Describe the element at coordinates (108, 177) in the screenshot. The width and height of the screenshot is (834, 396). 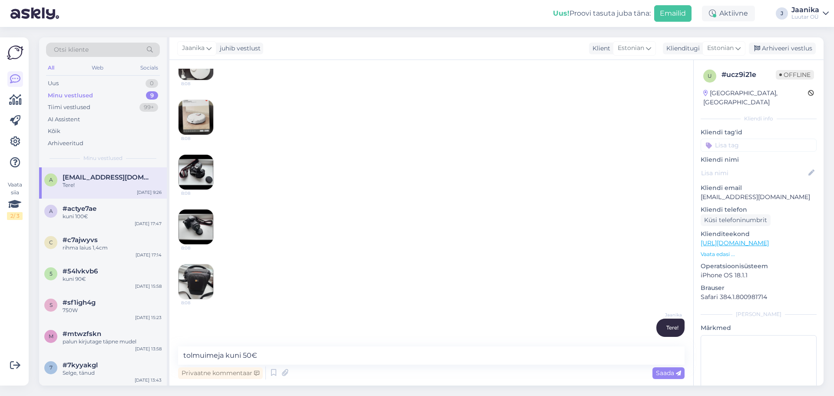
I see `span: antonovmaarja@gmail.com` at that location.